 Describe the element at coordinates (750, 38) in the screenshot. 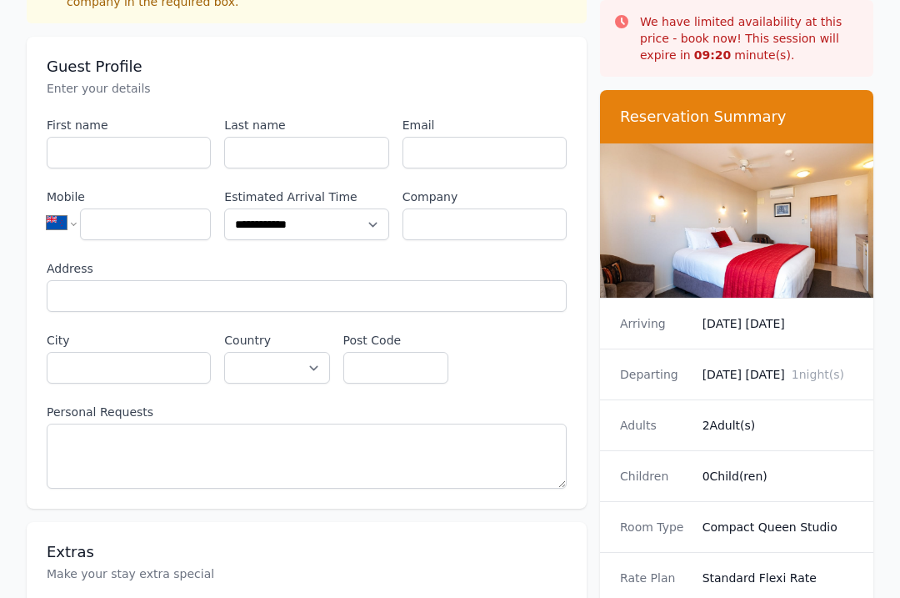

I see `p: We have limited availability at this price - book now! This session will expire in minute(s).` at that location.